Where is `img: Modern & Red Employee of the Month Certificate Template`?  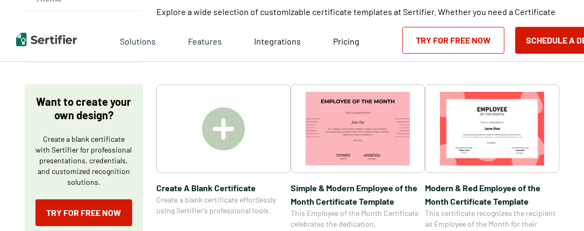
img: Modern & Red Employee of the Month Certificate Template is located at coordinates (492, 128).